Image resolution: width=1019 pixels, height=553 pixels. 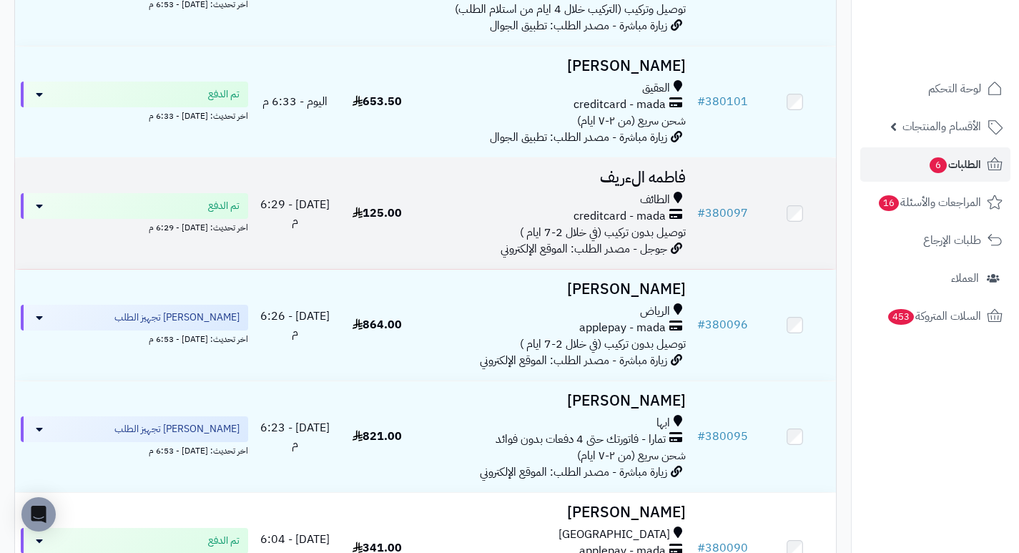 I want to click on span: اليوم - 6:33 م, so click(x=295, y=102).